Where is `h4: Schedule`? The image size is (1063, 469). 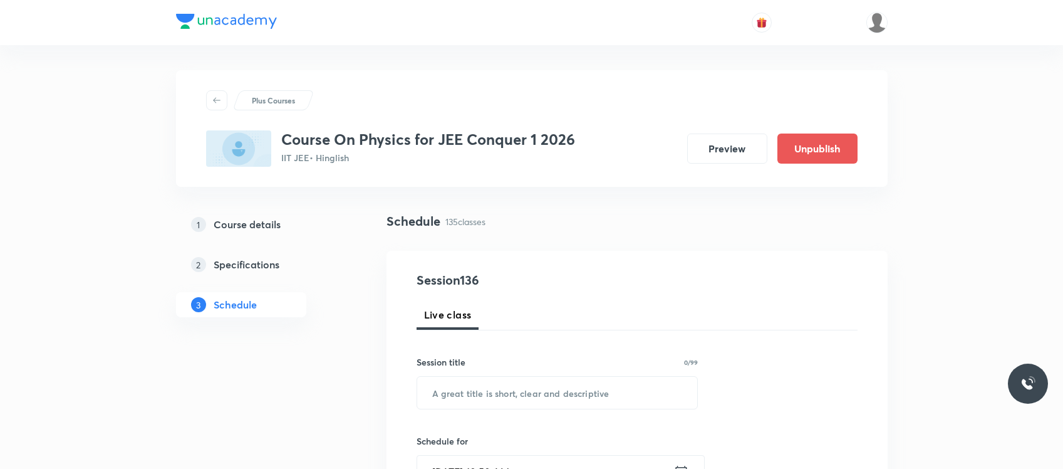 h4: Schedule is located at coordinates (414, 221).